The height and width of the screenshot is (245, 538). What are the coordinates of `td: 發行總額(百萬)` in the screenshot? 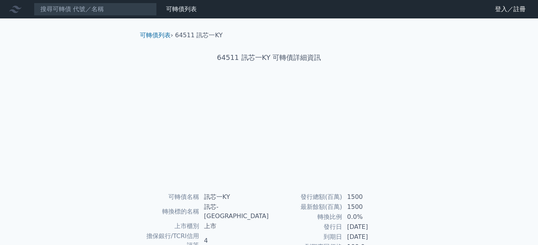 It's located at (305, 197).